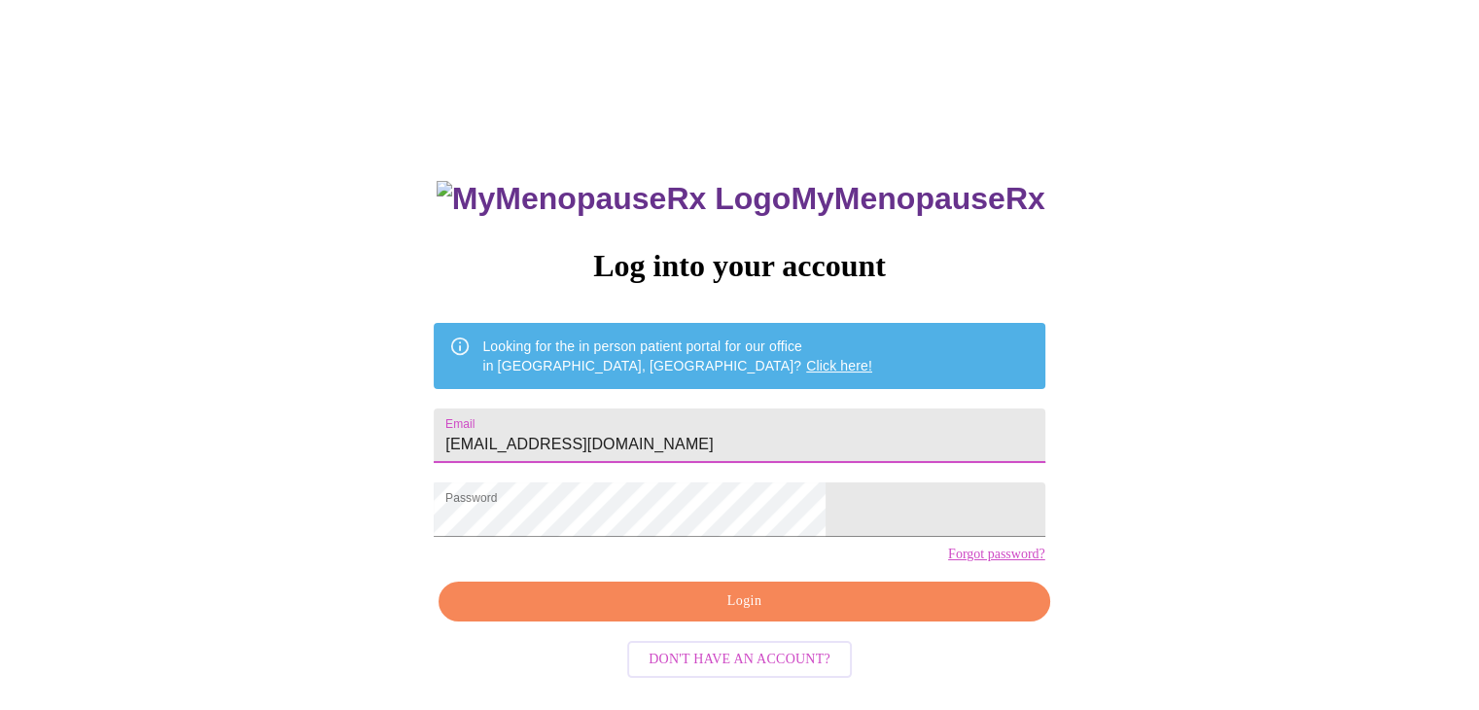 Image resolution: width=1479 pixels, height=710 pixels. What do you see at coordinates (741, 198) in the screenshot?
I see `h3: MyMenopauseRx` at bounding box center [741, 198].